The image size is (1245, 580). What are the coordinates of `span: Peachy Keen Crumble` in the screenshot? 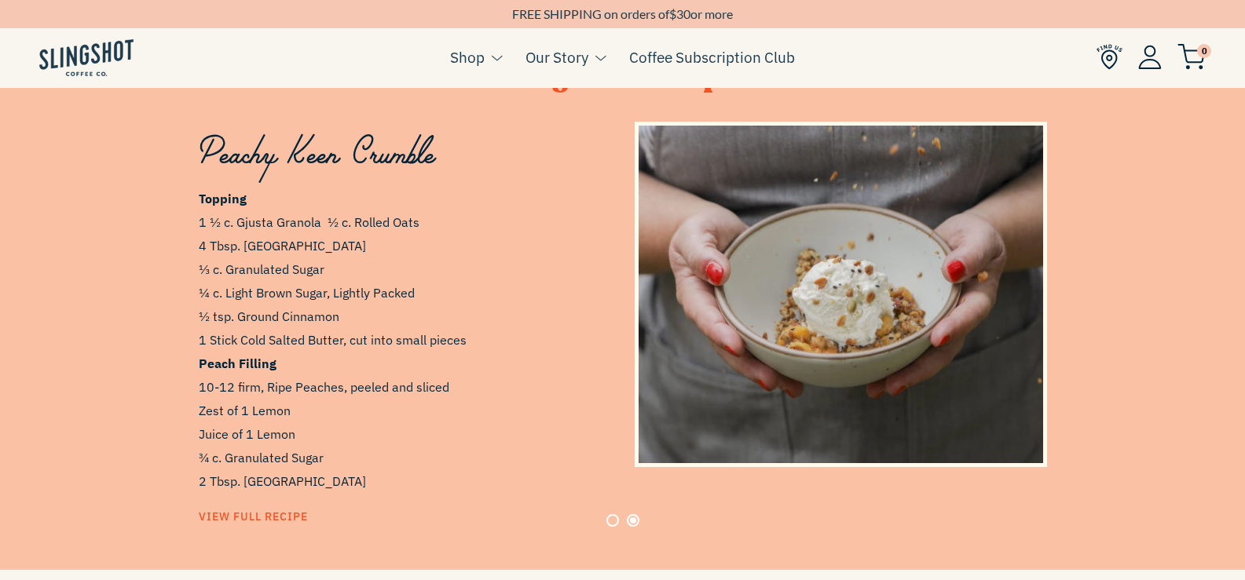 It's located at (317, 148).